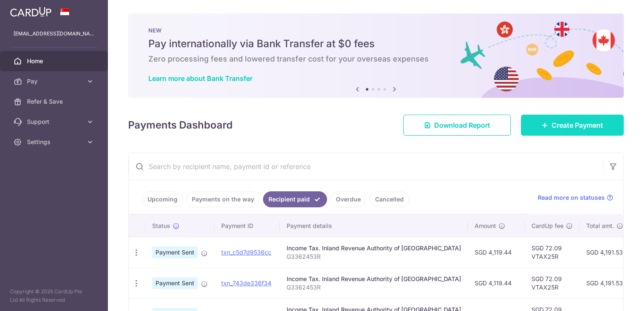  What do you see at coordinates (55, 142) in the screenshot?
I see `span: Settings` at bounding box center [55, 142].